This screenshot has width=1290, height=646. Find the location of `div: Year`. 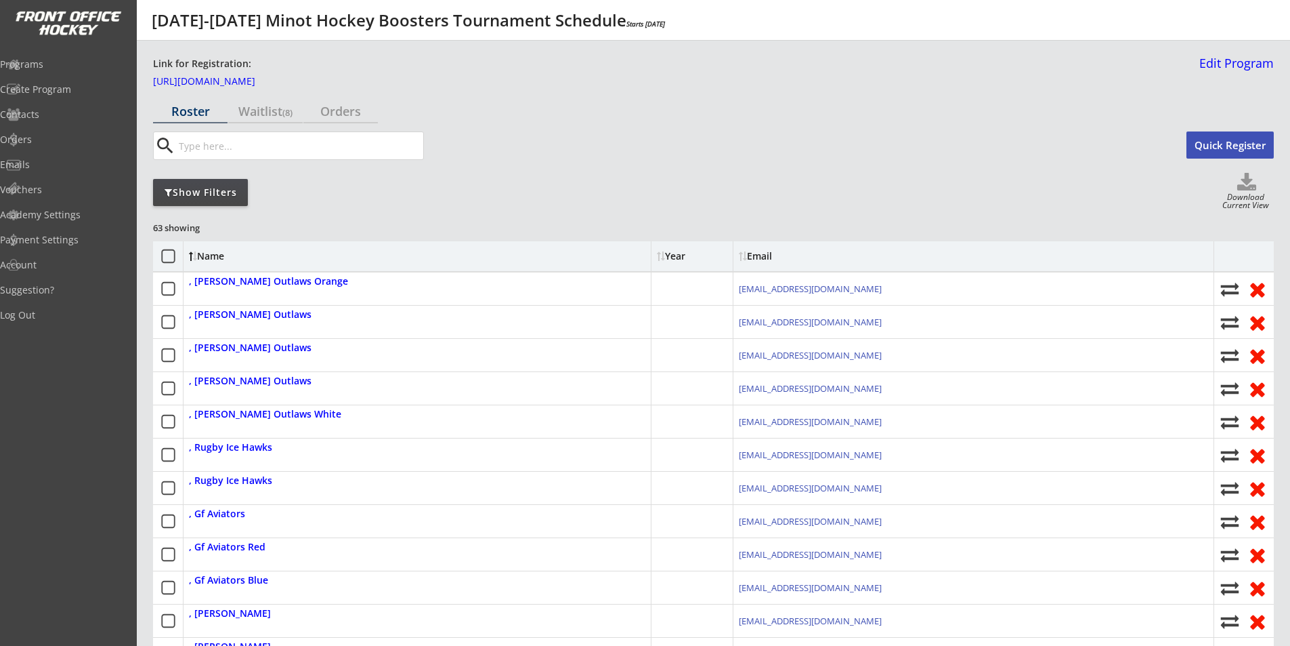

div: Year is located at coordinates (692, 256).